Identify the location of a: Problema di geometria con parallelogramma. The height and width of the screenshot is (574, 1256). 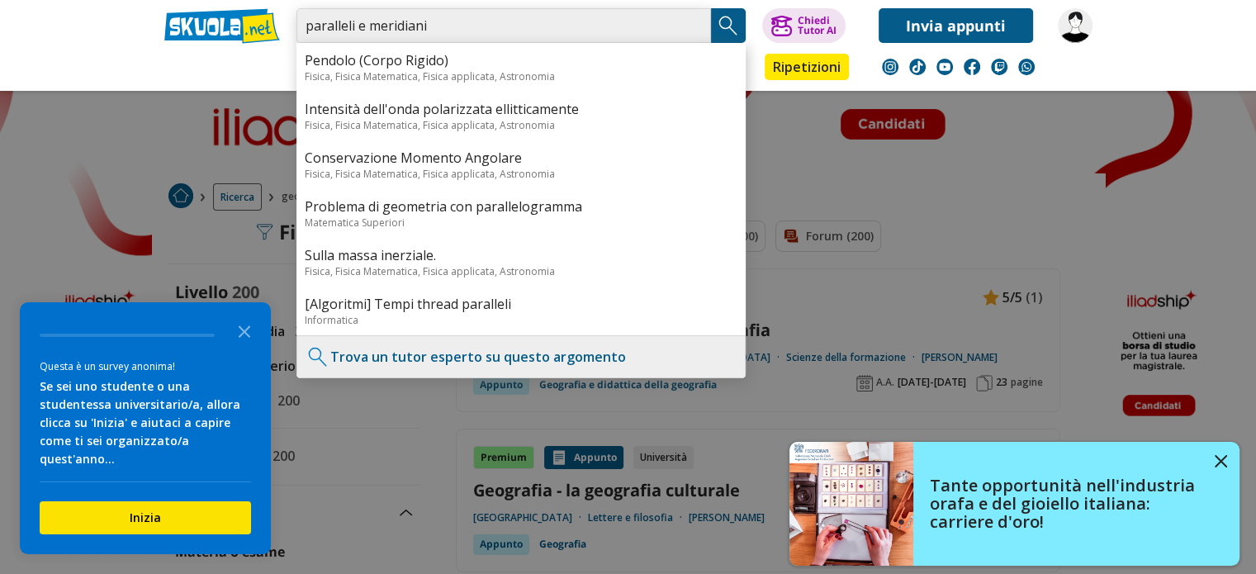
(521, 206).